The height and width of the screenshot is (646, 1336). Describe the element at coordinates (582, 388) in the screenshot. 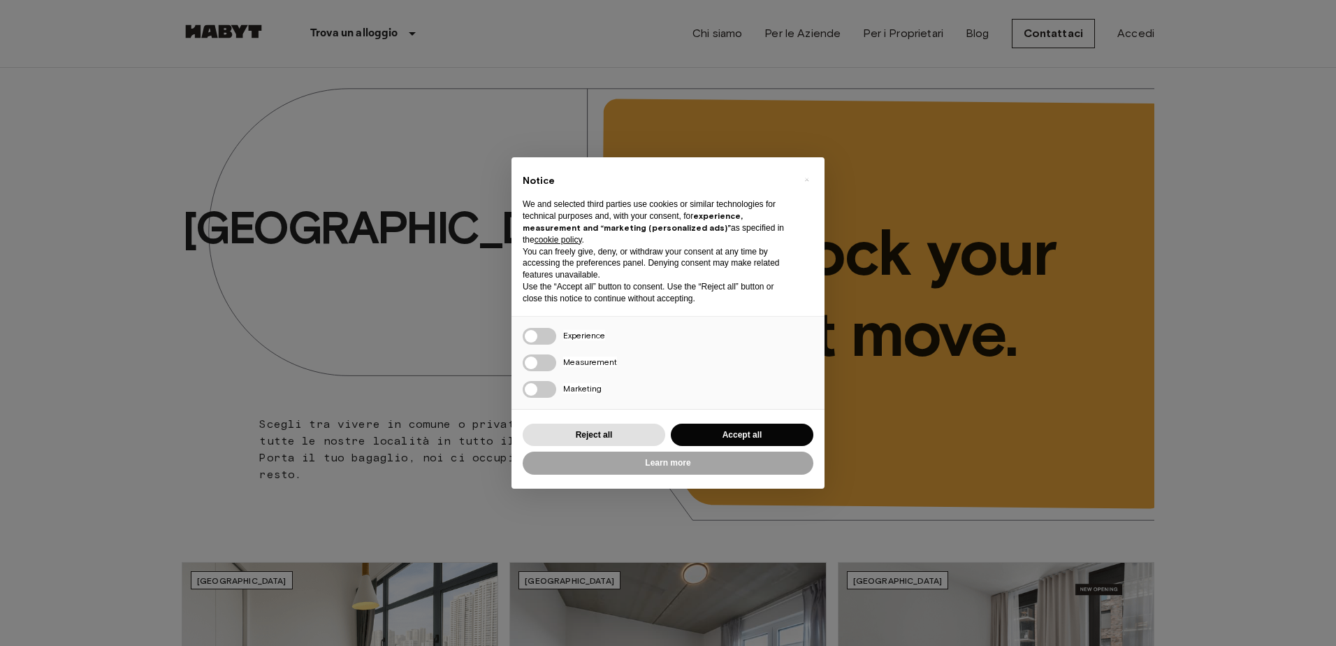

I see `span: Marketing` at that location.